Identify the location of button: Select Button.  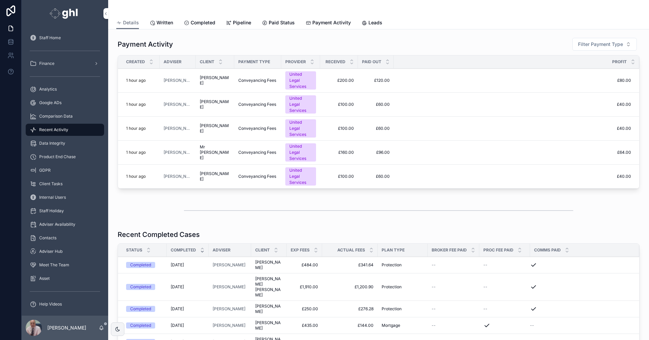
(605, 44).